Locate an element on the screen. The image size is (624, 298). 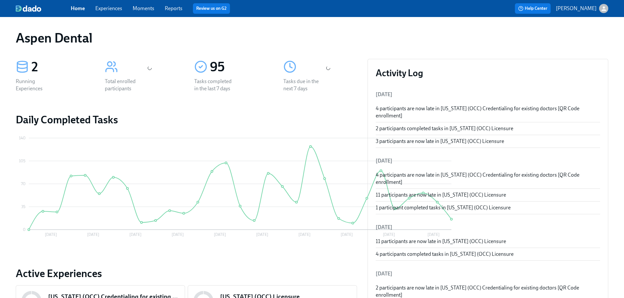
h3: Activity Log is located at coordinates (488, 73).